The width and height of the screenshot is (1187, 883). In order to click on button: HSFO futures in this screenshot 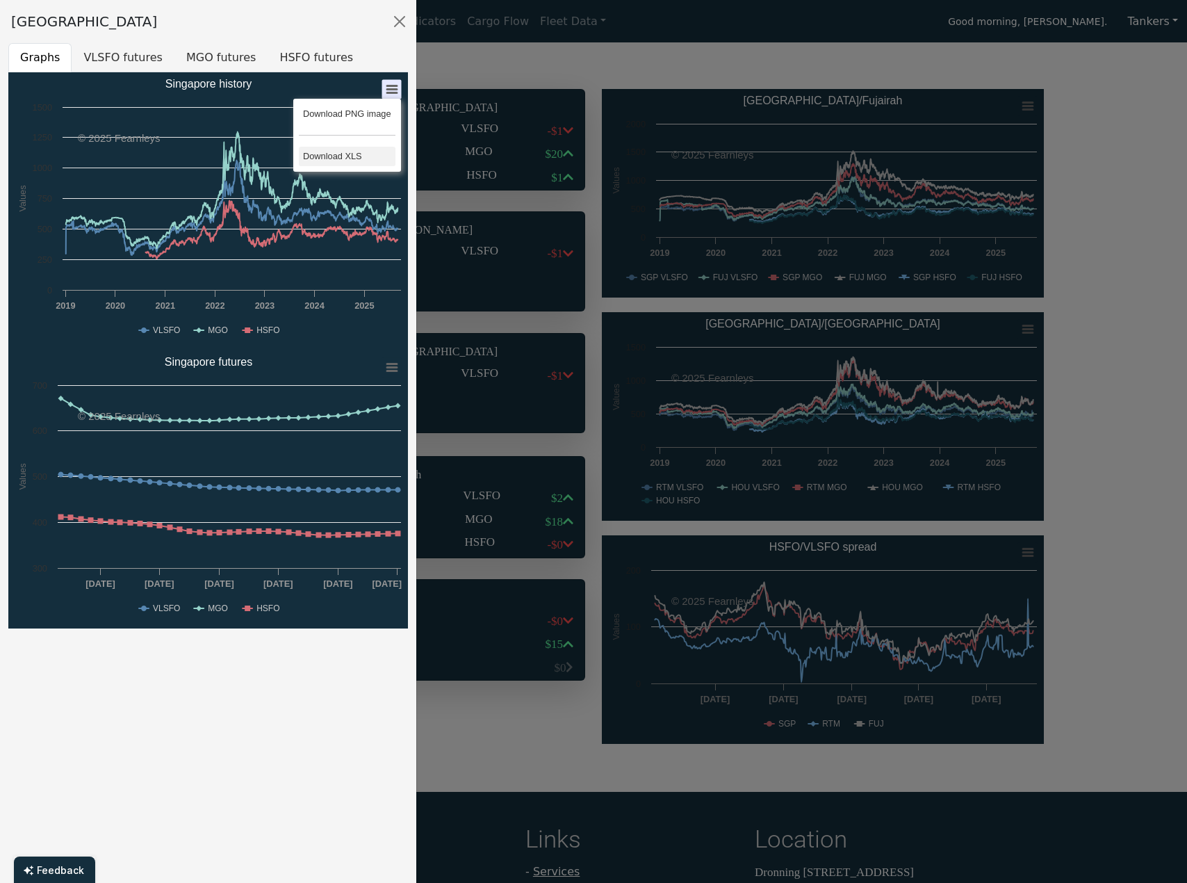, I will do `click(316, 58)`.